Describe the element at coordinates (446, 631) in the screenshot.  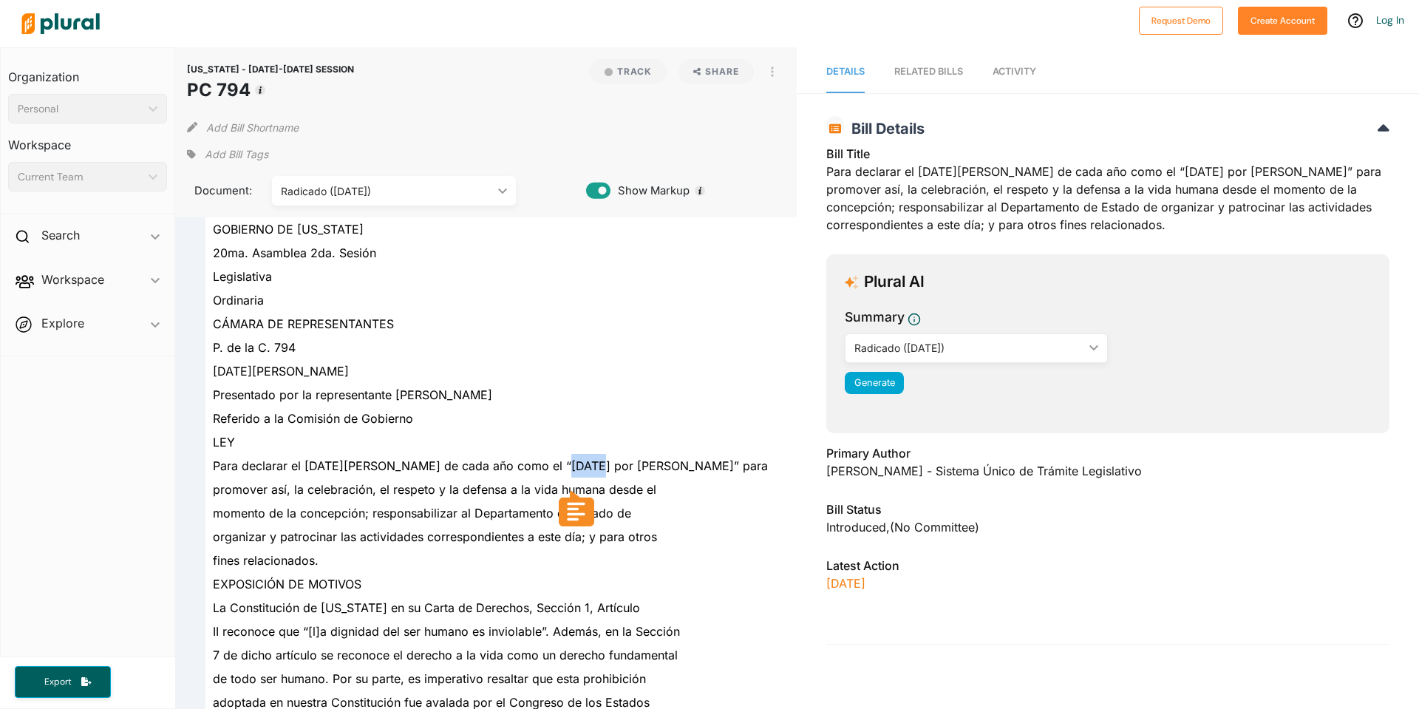
I see `span: II reconoce que “[l]a dignidad del ser humano es inviolable”. Además, en la Sección` at that location.